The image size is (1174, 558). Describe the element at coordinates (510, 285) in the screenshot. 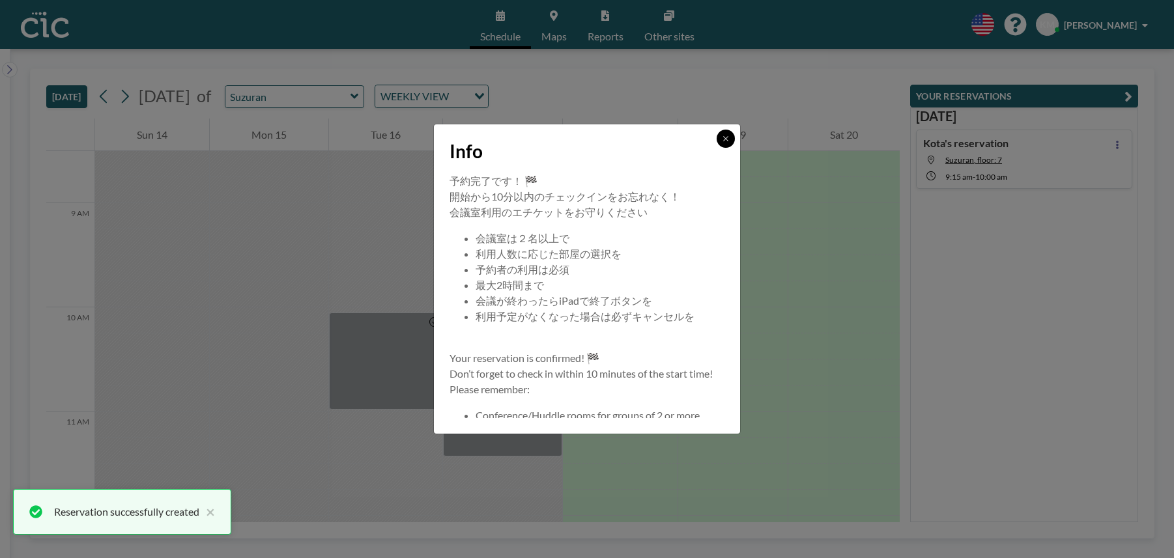

I see `span: 最大2時間まで` at that location.